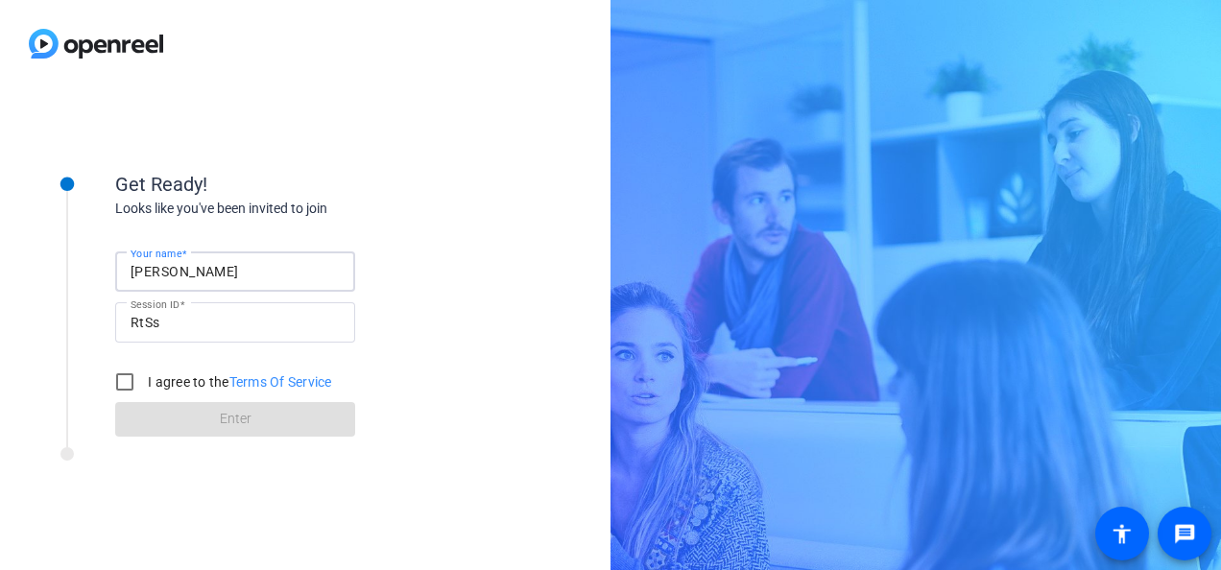 This screenshot has height=570, width=1221. I want to click on mat-label: Your name, so click(156, 253).